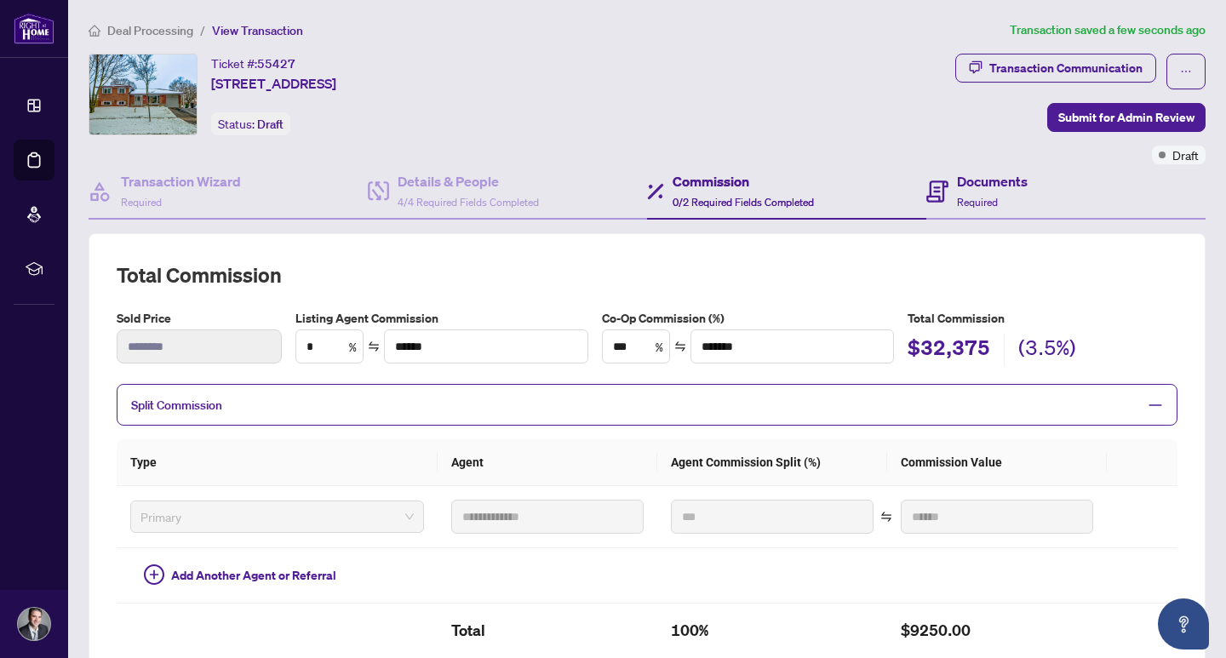 The width and height of the screenshot is (1226, 658). What do you see at coordinates (34, 28) in the screenshot?
I see `img: logo` at bounding box center [34, 28].